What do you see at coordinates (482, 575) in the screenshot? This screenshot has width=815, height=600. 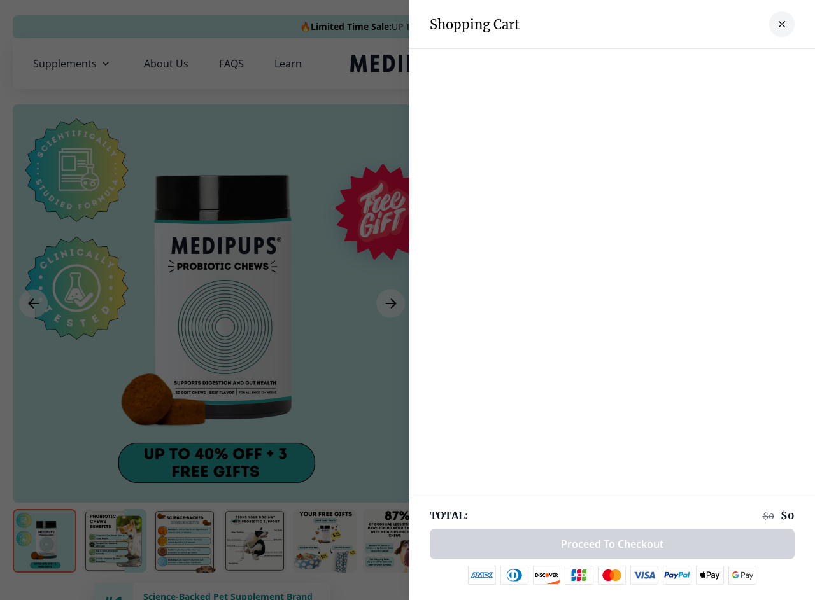 I see `img: amex` at bounding box center [482, 575].